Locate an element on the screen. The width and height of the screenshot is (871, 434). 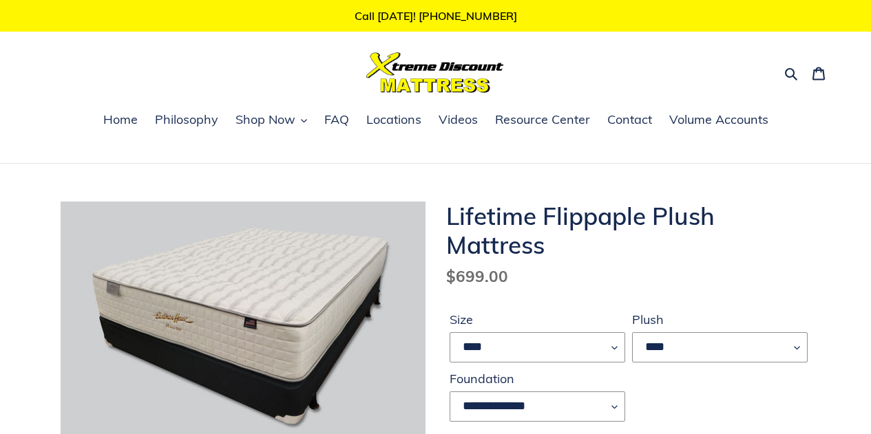
button: Shop Now is located at coordinates (271, 120).